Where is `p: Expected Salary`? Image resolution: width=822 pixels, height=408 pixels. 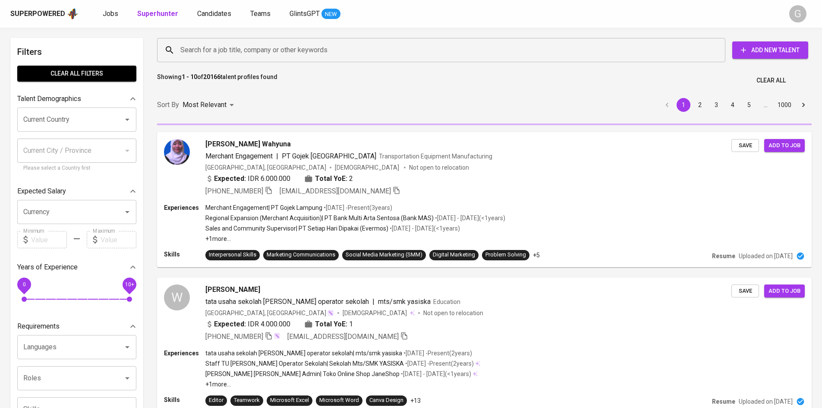
p: Expected Salary is located at coordinates (41, 191).